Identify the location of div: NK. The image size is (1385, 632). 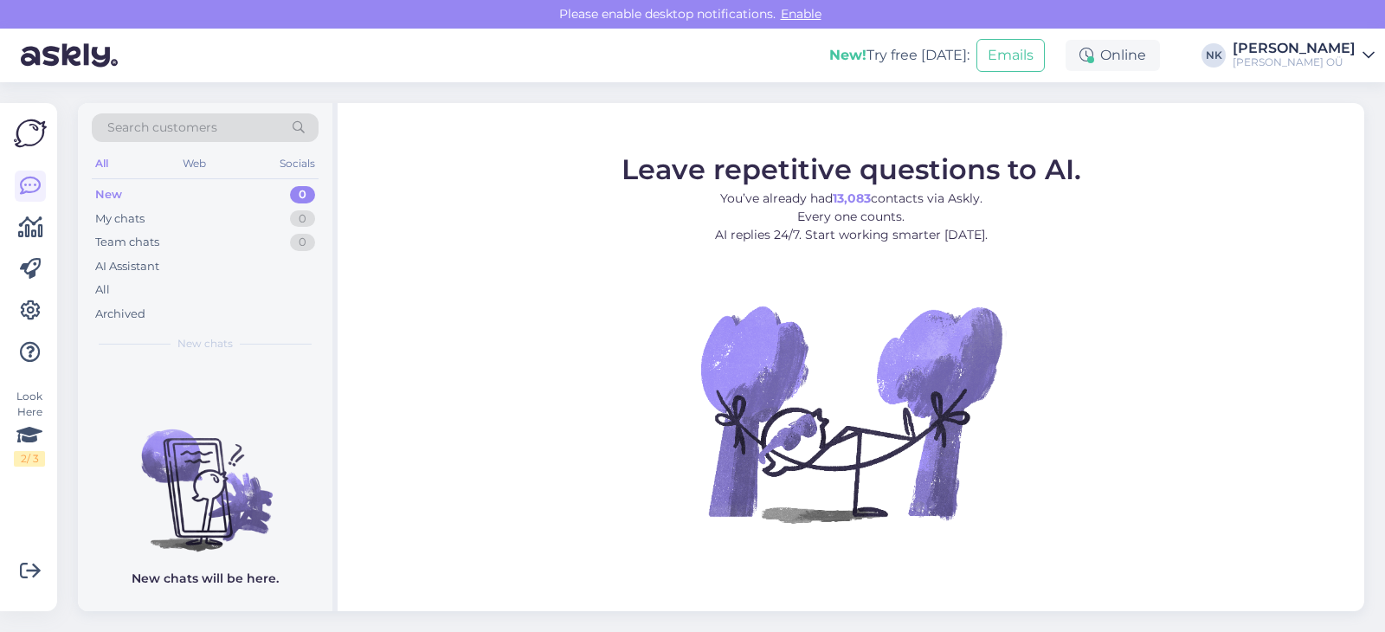
(1214, 55).